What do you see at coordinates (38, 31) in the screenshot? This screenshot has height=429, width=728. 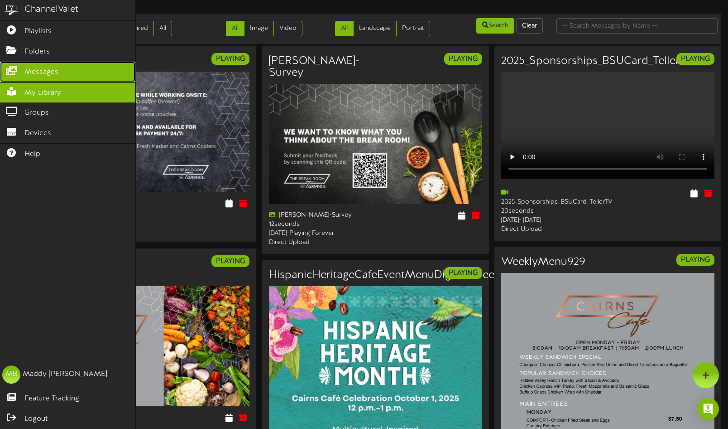 I see `span: Playlists` at bounding box center [38, 31].